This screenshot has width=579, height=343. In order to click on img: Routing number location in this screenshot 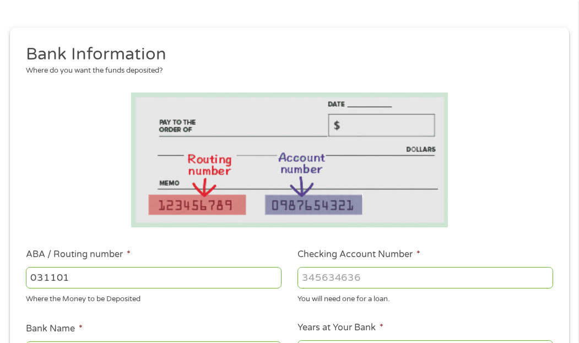, I will do `click(289, 160)`.